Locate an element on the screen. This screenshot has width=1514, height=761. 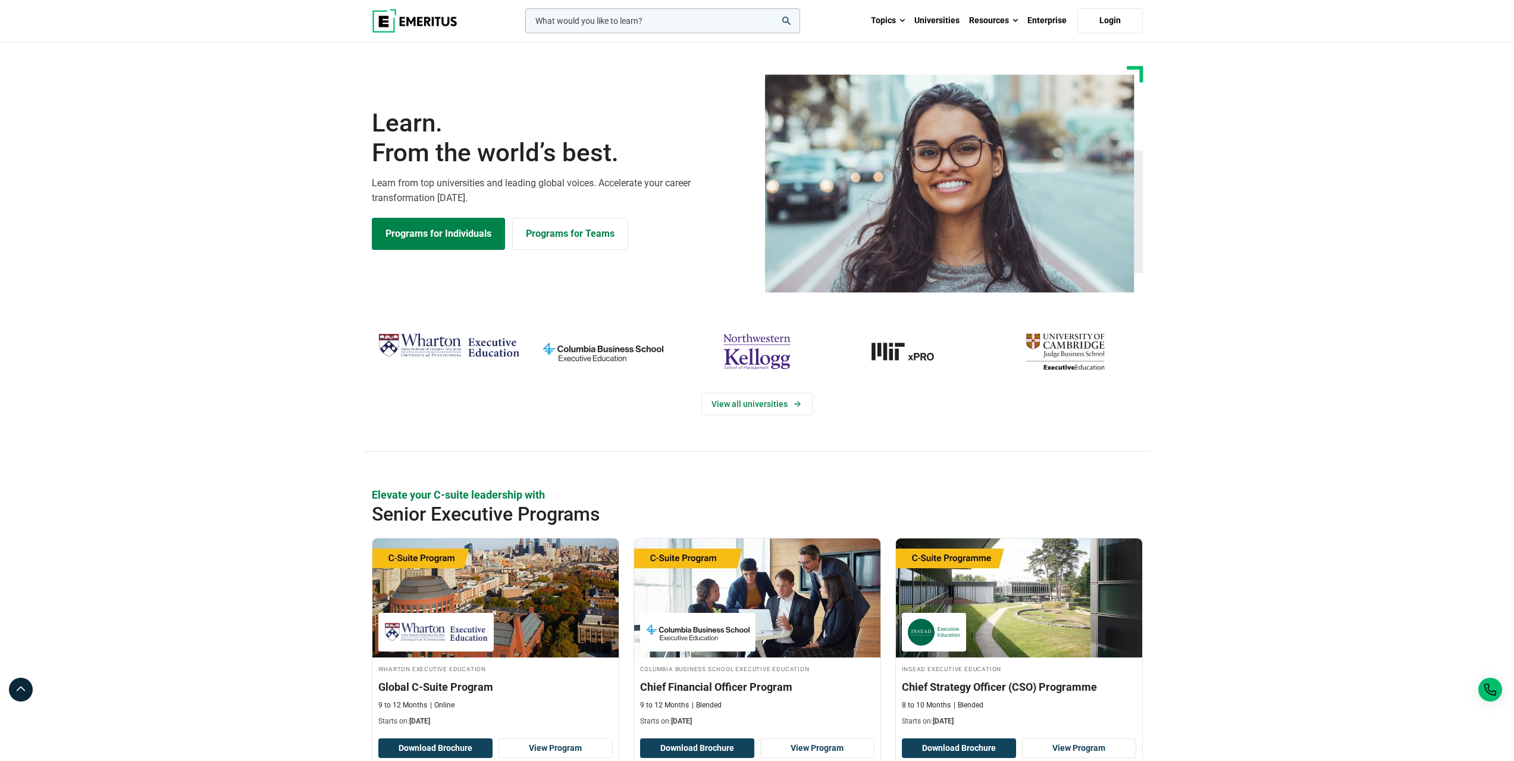
img: Learn from the world's best is located at coordinates (949, 183).